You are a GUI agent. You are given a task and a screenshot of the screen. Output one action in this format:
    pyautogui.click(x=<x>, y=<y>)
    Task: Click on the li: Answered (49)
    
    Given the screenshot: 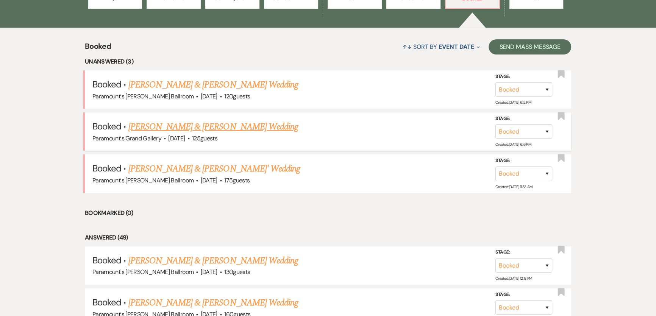 What is the action you would take?
    pyautogui.click(x=328, y=238)
    